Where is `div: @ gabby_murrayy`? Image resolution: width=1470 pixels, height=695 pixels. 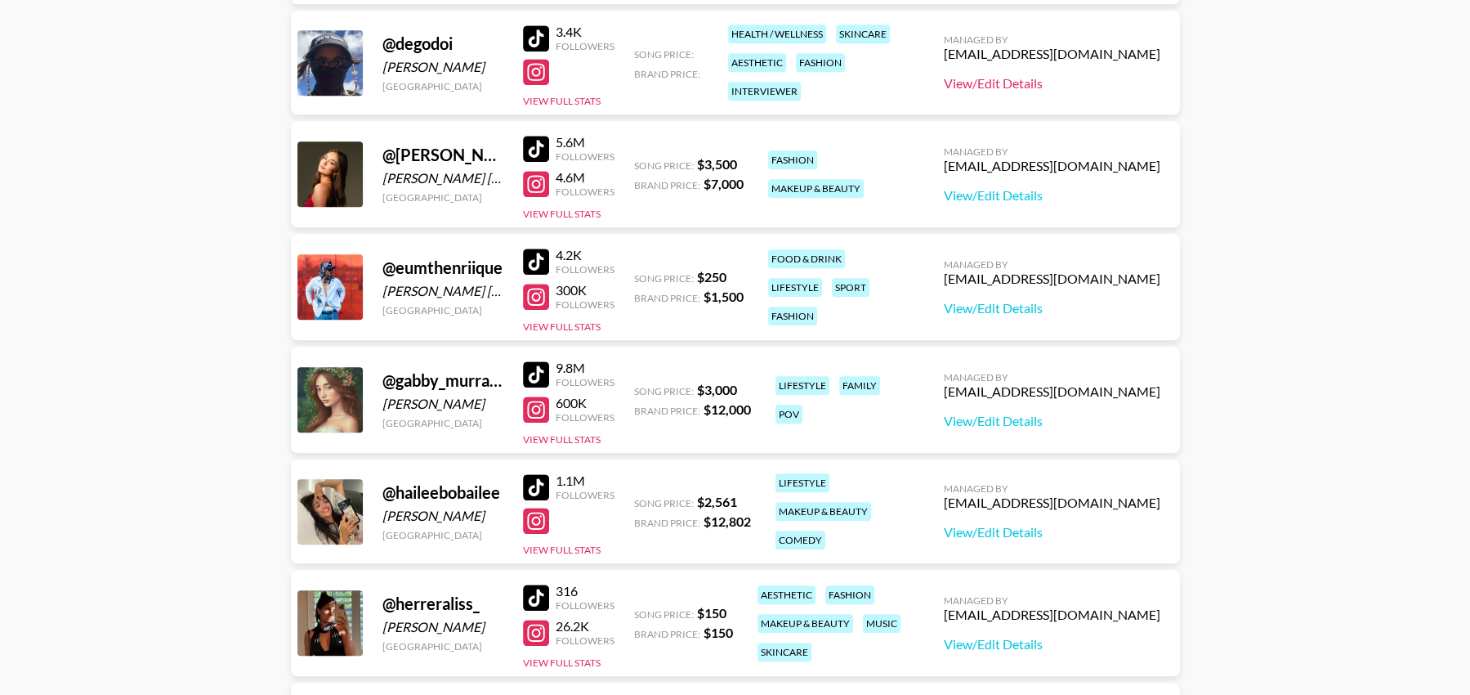 div: @ gabby_murrayy is located at coordinates (443, 380).